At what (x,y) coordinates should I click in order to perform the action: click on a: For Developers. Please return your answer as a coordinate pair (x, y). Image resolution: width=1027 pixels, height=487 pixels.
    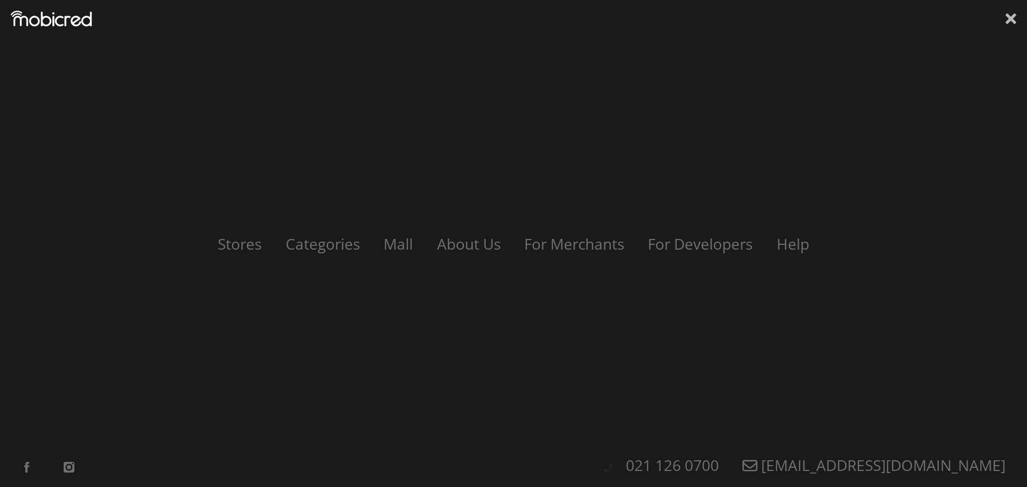
    Looking at the image, I should click on (700, 244).